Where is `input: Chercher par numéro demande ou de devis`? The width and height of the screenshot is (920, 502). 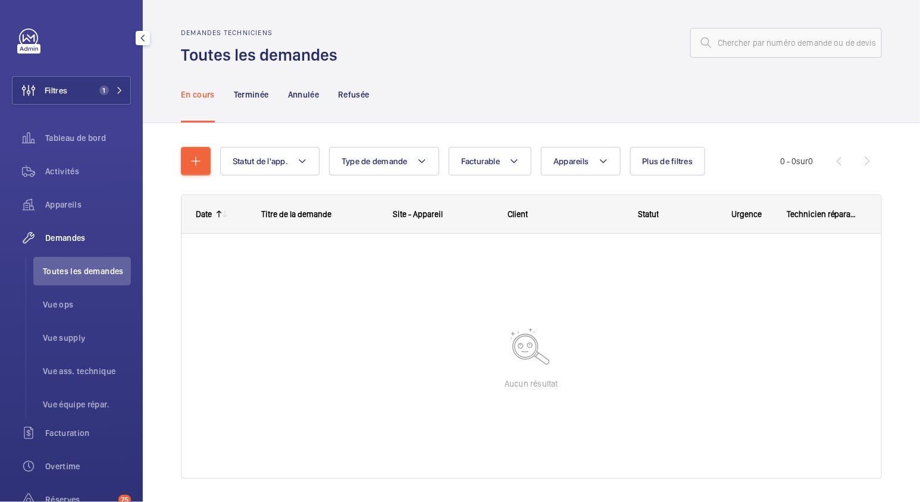
input: Chercher par numéro demande ou de devis is located at coordinates (786, 43).